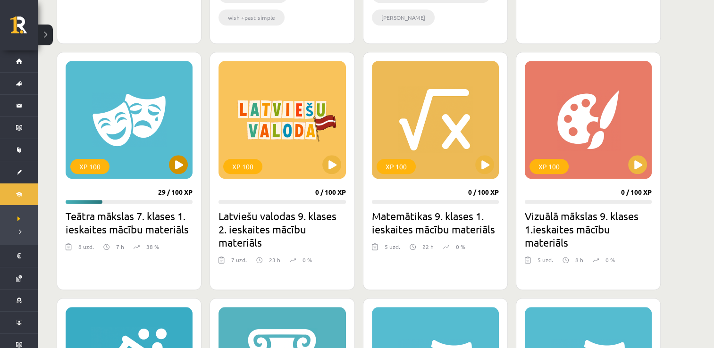 The image size is (714, 348). What do you see at coordinates (152, 247) in the screenshot?
I see `p: 38 %` at bounding box center [152, 247].